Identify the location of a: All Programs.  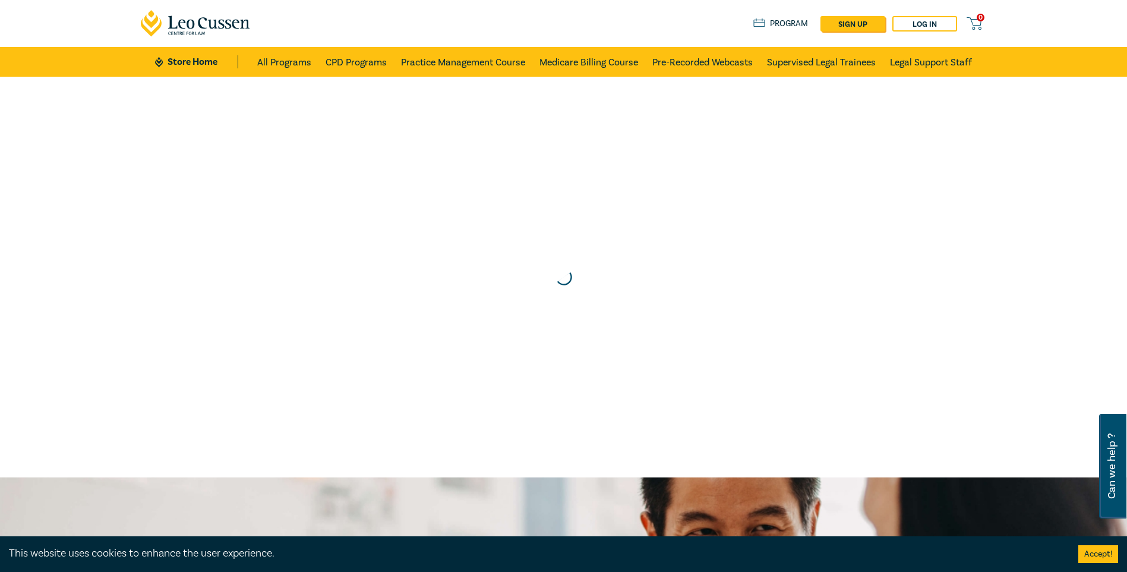
(284, 62).